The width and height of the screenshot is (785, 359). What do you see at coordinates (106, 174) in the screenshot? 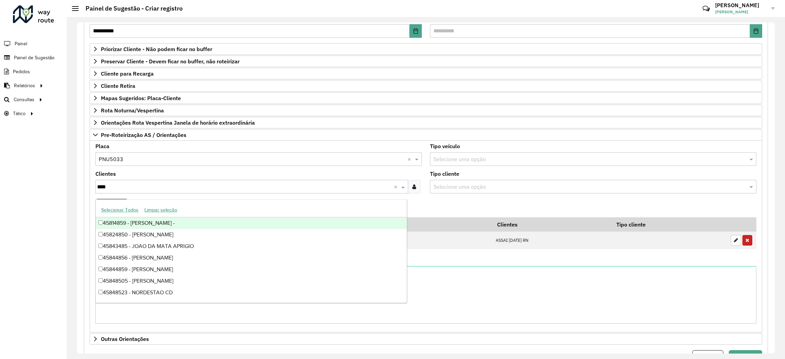
I see `label: Clientes` at bounding box center [106, 174].